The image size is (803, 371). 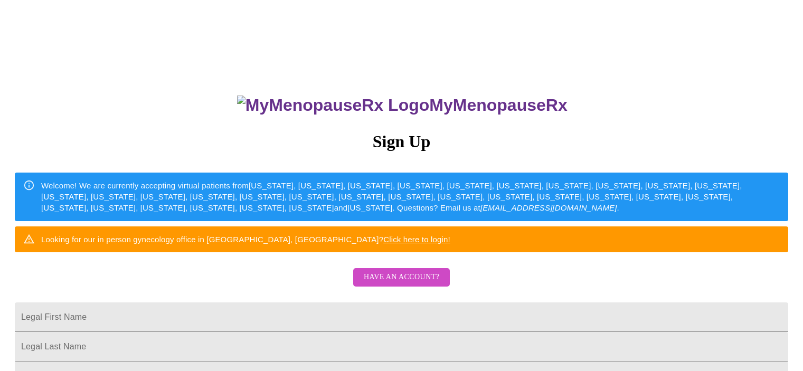 What do you see at coordinates (401, 284) in the screenshot?
I see `a: Have an account?` at bounding box center [401, 284].